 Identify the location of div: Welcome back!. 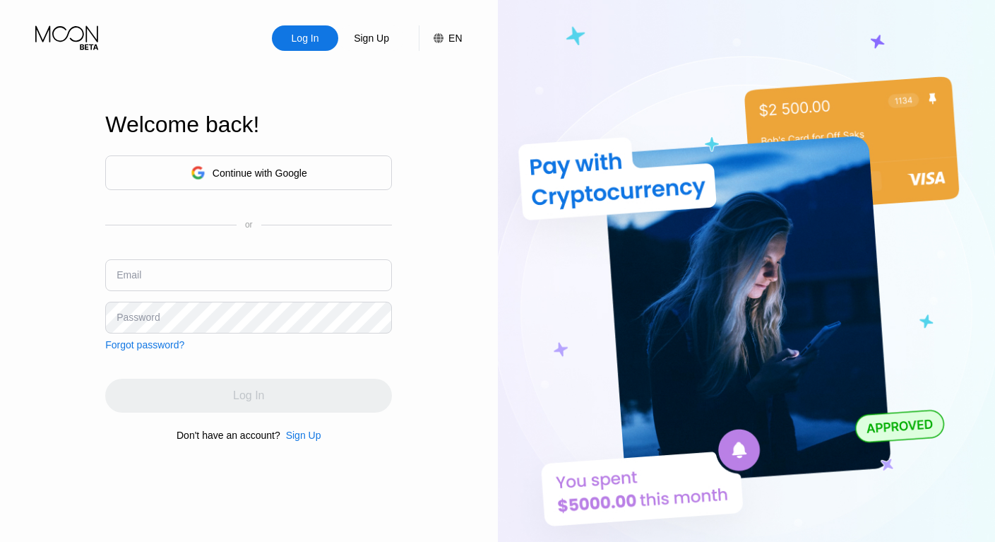
(249, 124).